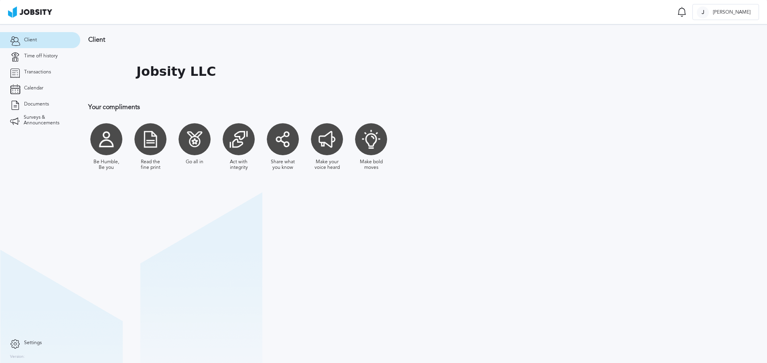 The height and width of the screenshot is (363, 767). Describe the element at coordinates (30, 40) in the screenshot. I see `span: Client` at that location.